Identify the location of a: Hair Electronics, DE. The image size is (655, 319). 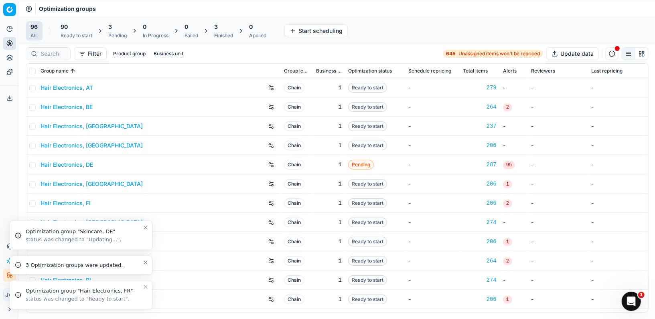
(67, 165).